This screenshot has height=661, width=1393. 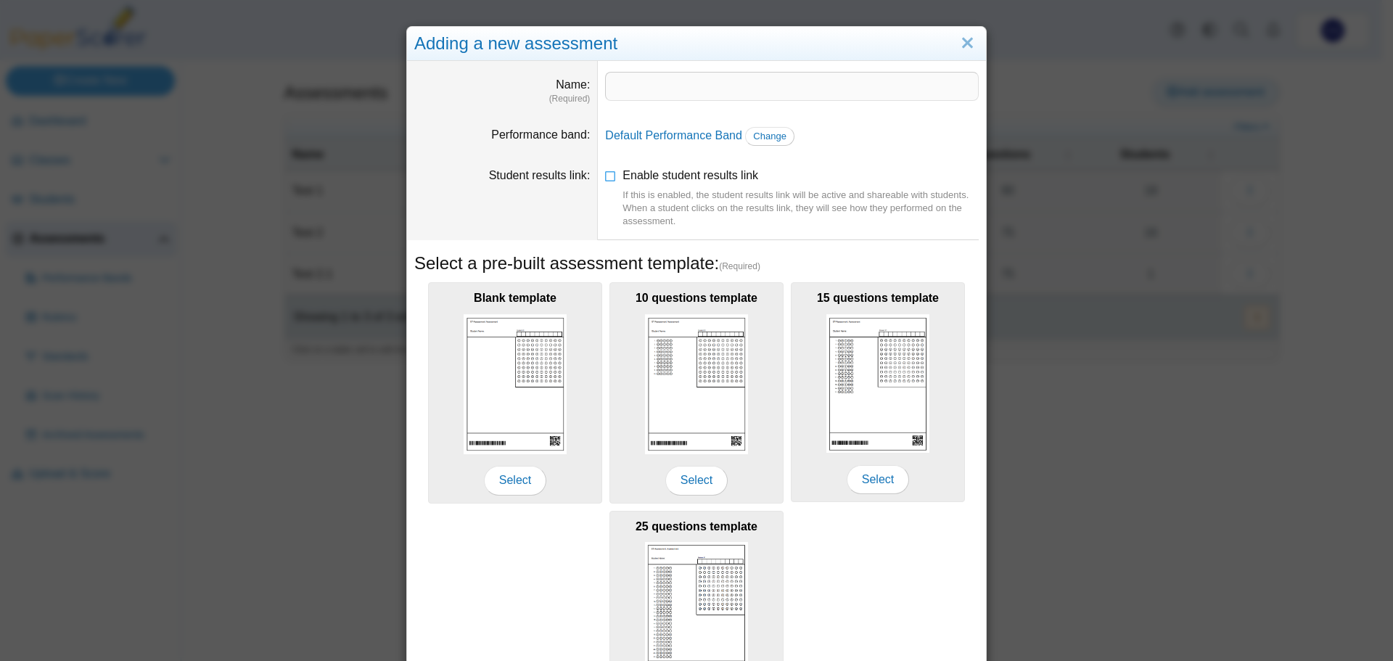 I want to click on a: Change, so click(x=770, y=136).